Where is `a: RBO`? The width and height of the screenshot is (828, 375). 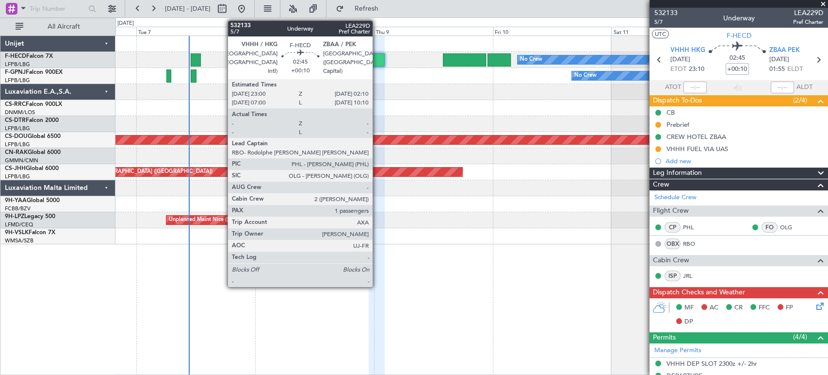
a: RBO is located at coordinates (694, 244).